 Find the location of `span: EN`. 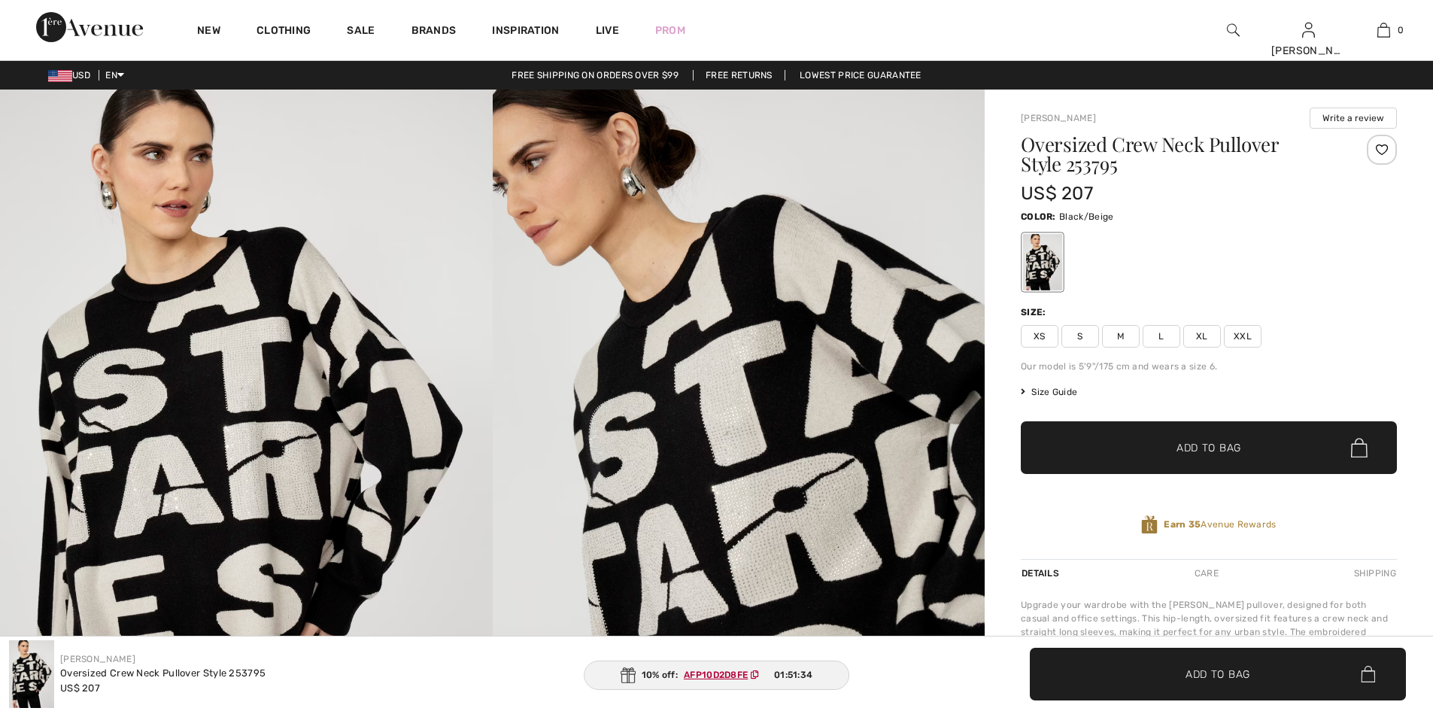

span: EN is located at coordinates (114, 75).